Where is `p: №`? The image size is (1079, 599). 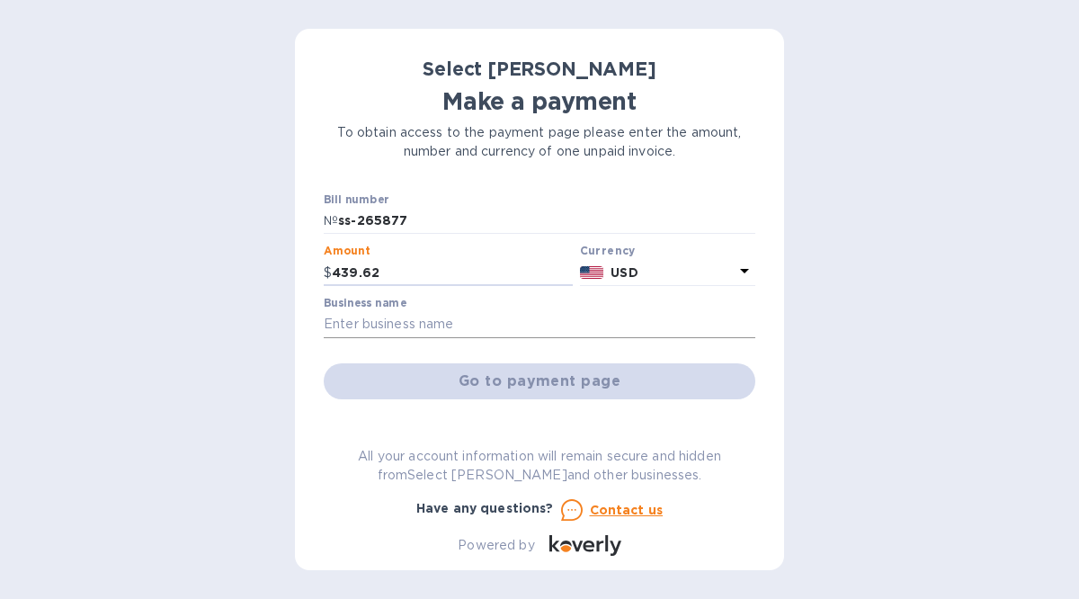
p: № is located at coordinates (331, 220).